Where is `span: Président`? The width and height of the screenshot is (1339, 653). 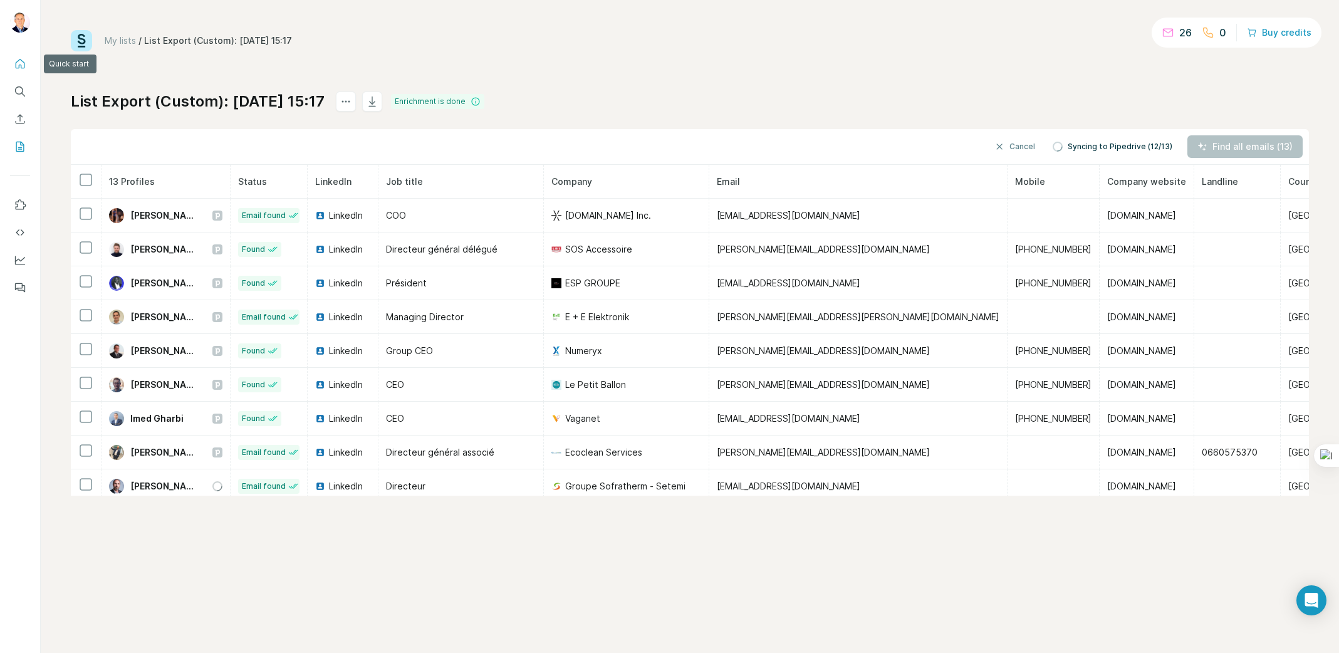
span: Président is located at coordinates (406, 283).